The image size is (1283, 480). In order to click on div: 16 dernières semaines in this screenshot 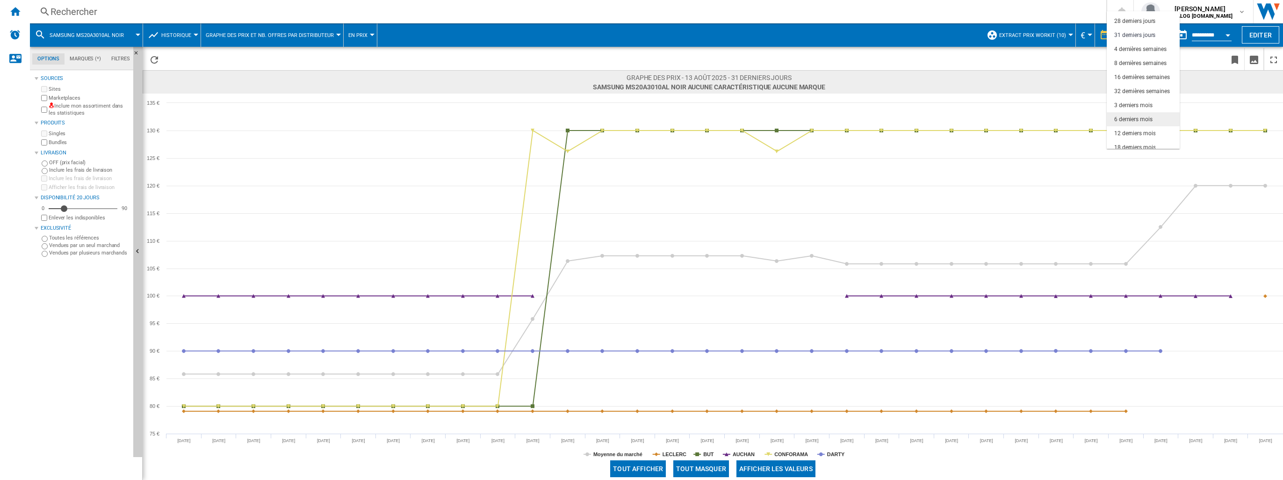, I will do `click(1141, 77)`.